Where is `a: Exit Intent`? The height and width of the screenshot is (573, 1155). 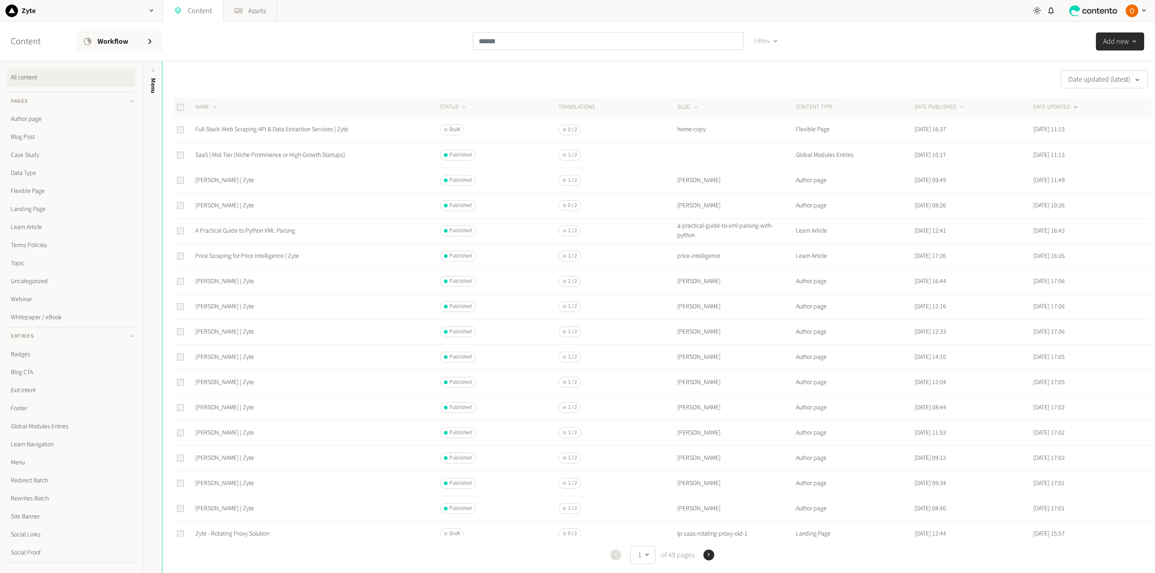 a: Exit Intent is located at coordinates (71, 391).